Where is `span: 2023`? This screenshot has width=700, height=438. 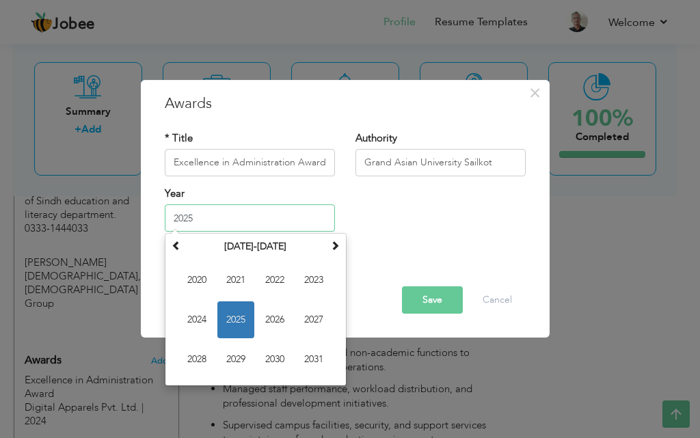
span: 2023 is located at coordinates (314, 280).